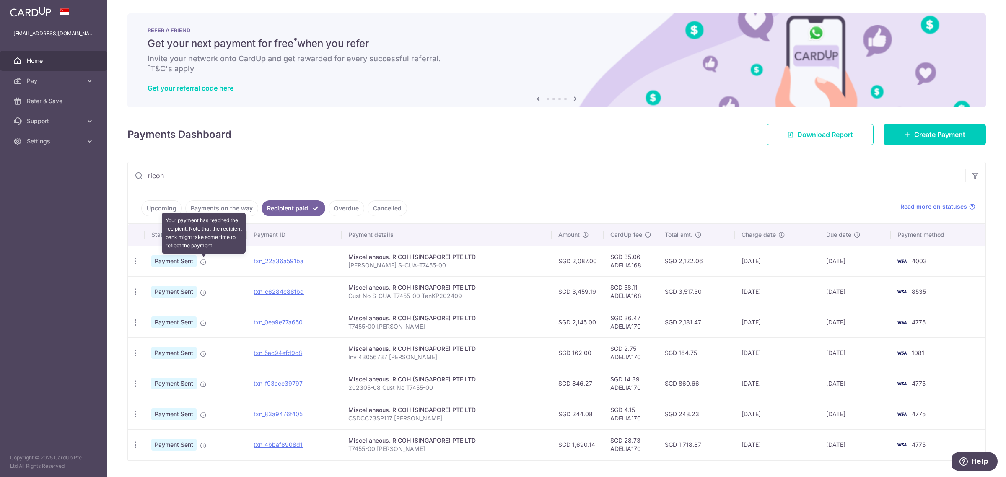  What do you see at coordinates (278, 261) in the screenshot?
I see `a: txn_22a36a591ba` at bounding box center [278, 261].